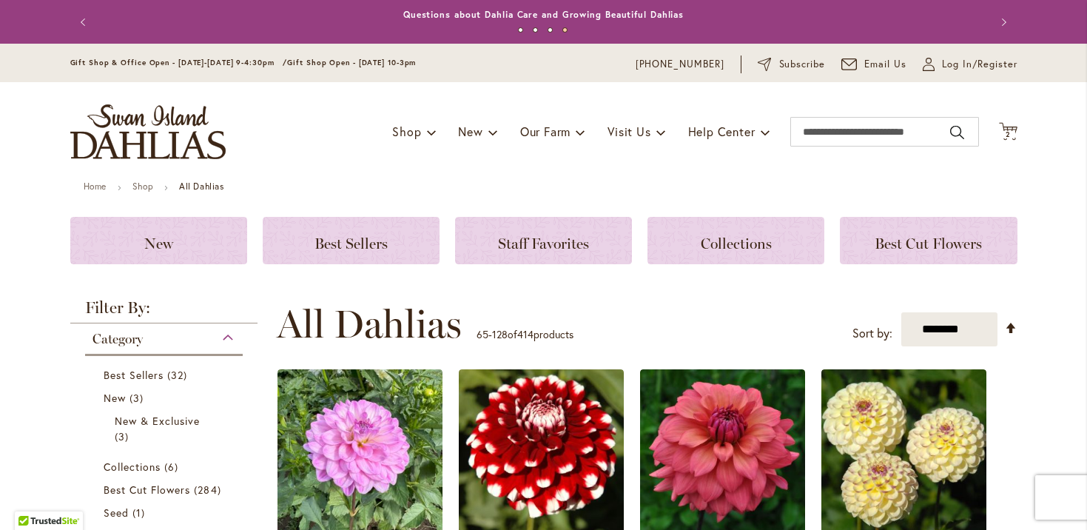 The height and width of the screenshot is (530, 1087). What do you see at coordinates (1008, 134) in the screenshot?
I see `span: 2` at bounding box center [1008, 134].